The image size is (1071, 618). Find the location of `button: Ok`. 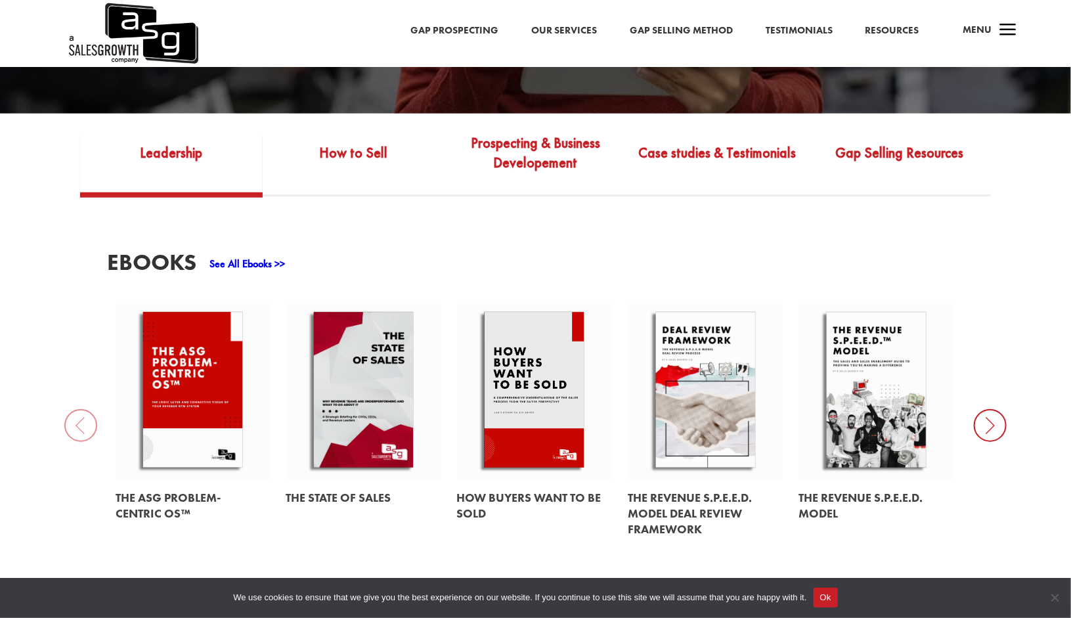

button: Ok is located at coordinates (826, 598).